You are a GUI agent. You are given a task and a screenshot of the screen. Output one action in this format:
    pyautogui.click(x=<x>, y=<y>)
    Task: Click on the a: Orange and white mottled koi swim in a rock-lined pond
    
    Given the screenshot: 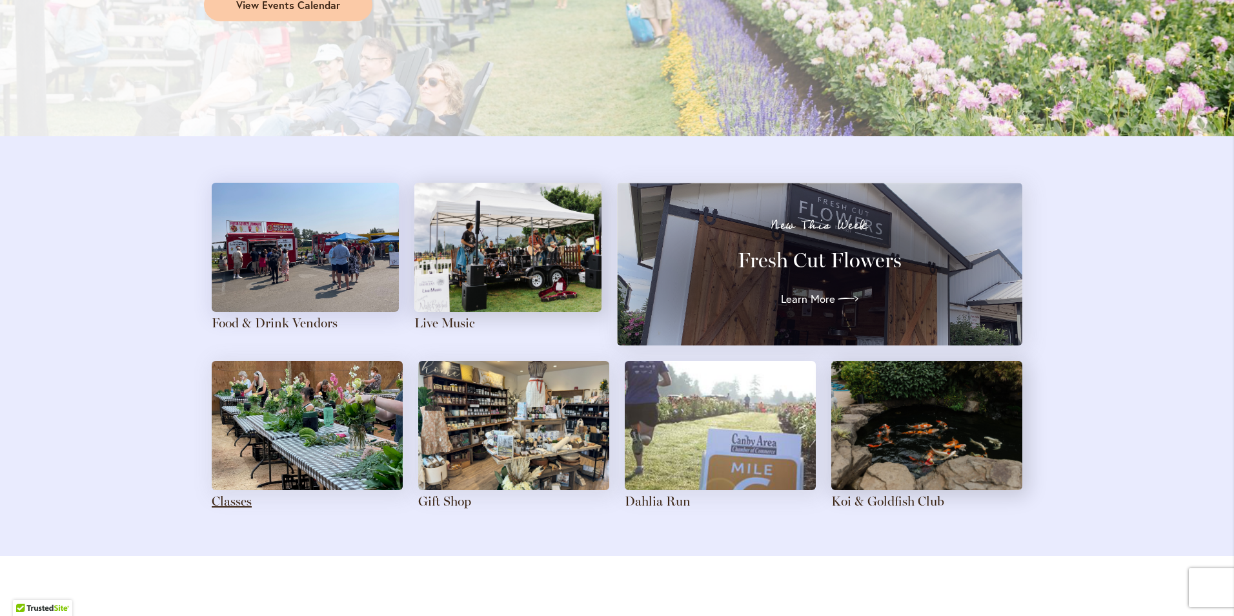 What is the action you would take?
    pyautogui.click(x=927, y=425)
    